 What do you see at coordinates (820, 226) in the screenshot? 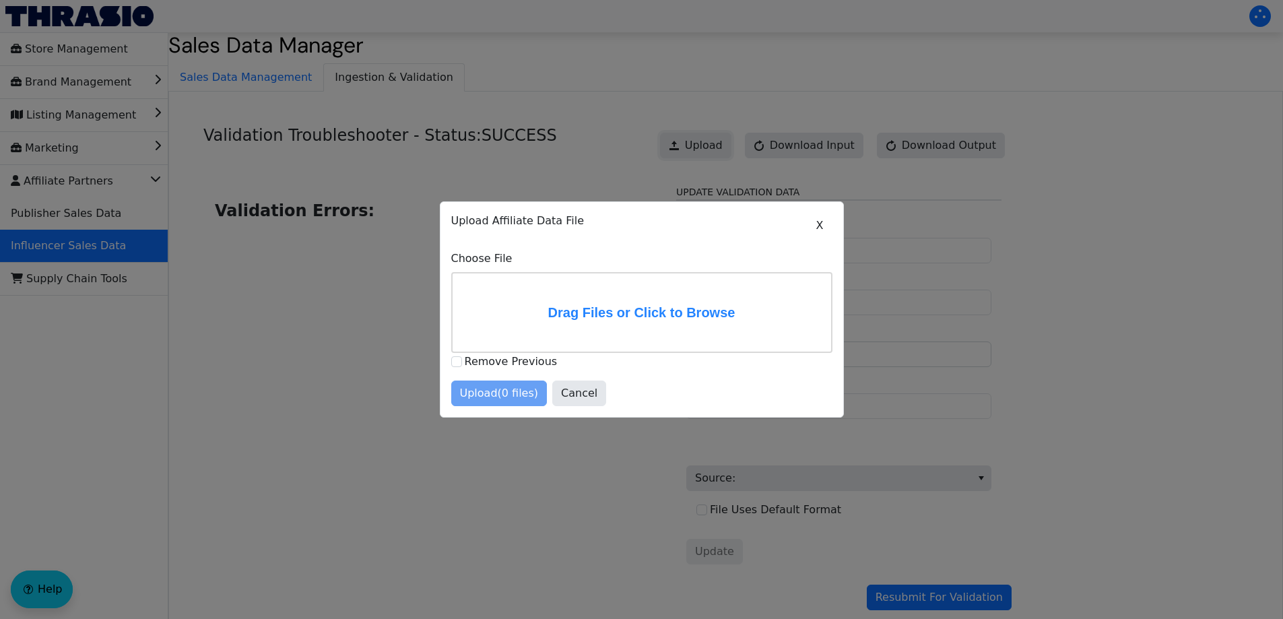
I see `span: X` at bounding box center [820, 226].